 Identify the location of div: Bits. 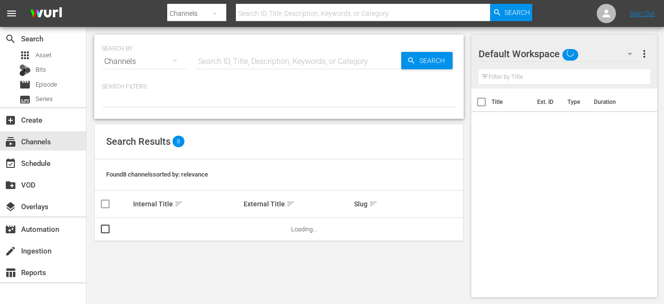
(25, 70).